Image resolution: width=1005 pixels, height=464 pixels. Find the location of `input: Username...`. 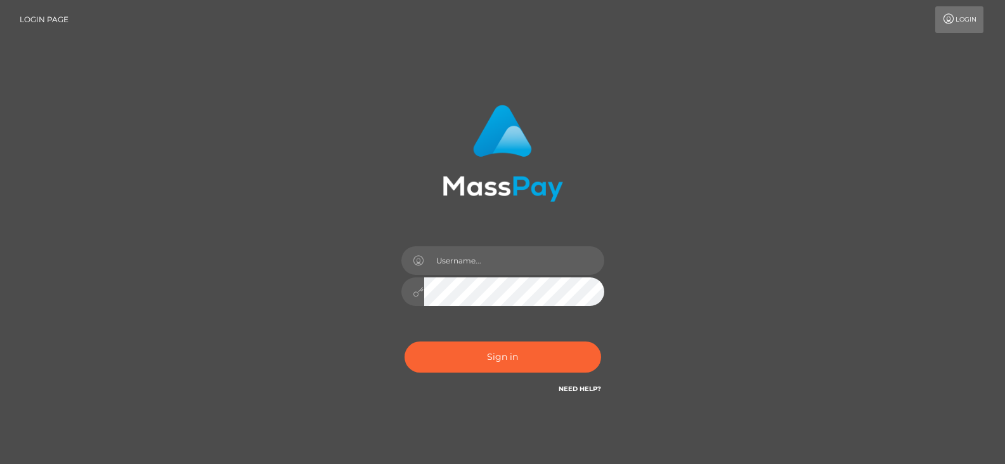

input: Username... is located at coordinates (514, 260).